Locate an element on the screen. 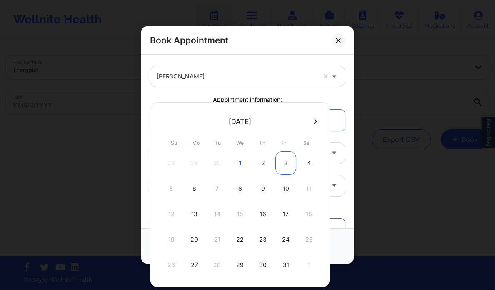 The width and height of the screenshot is (495, 290). div: Wed Oct 29 2025 is located at coordinates (240, 265).